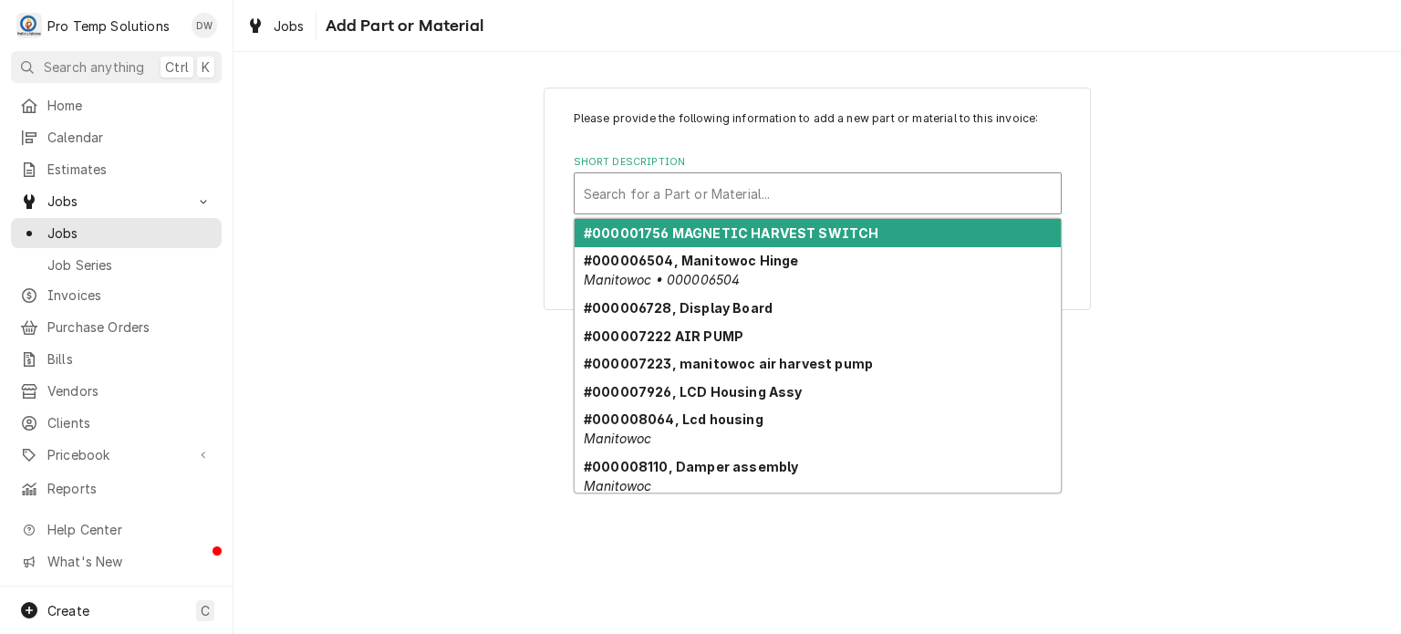 The width and height of the screenshot is (1401, 634). What do you see at coordinates (129, 358) in the screenshot?
I see `span: Bills` at bounding box center [129, 358].